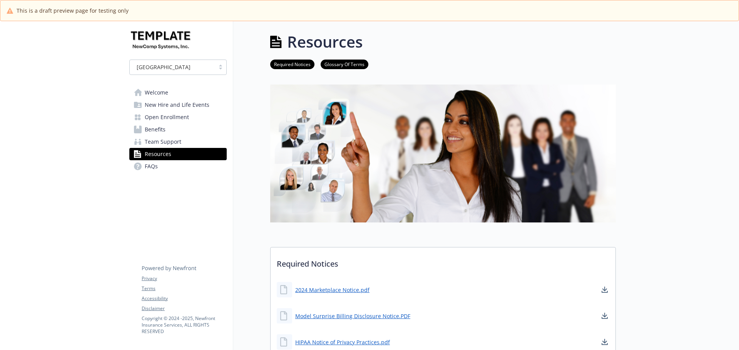  Describe the element at coordinates (184, 299) in the screenshot. I see `a: Accessibility` at that location.